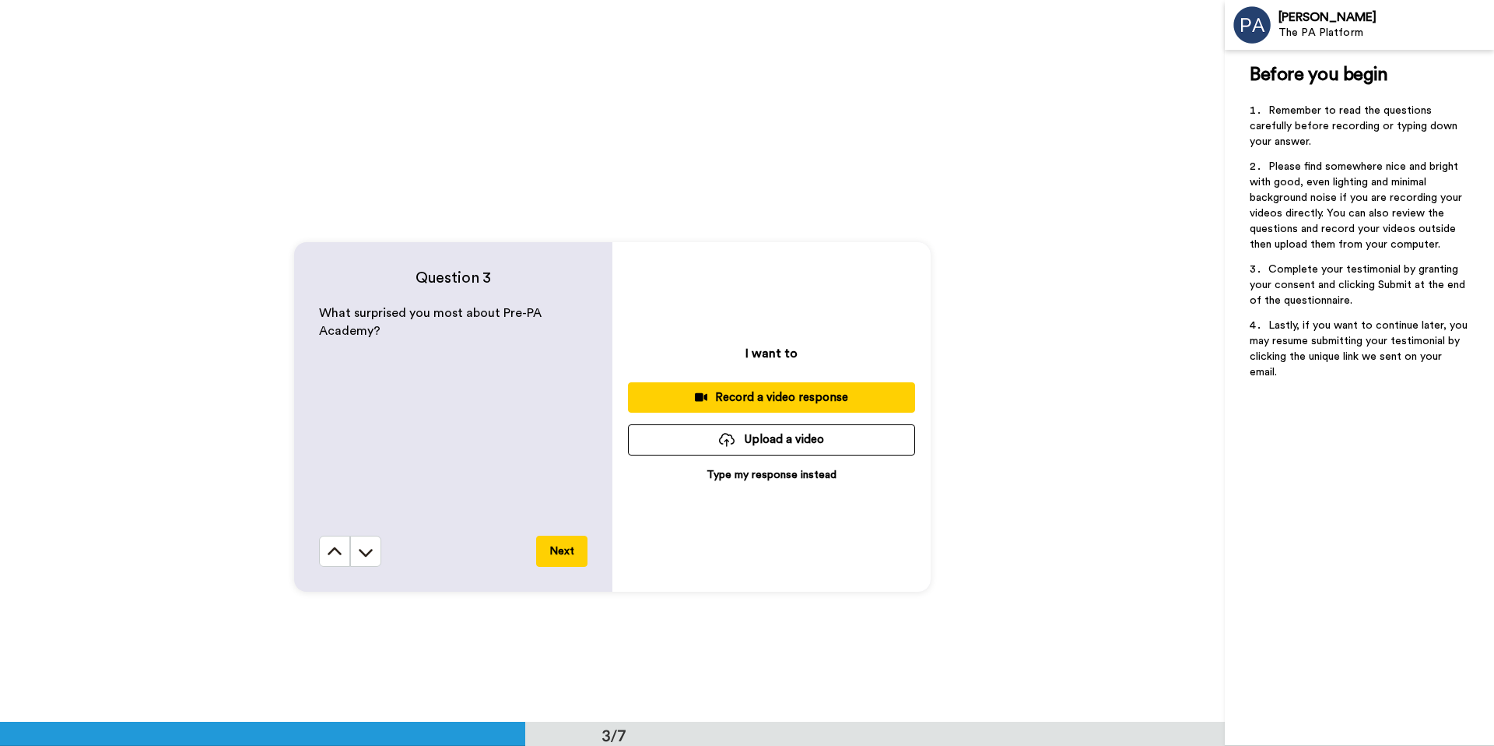 Image resolution: width=1494 pixels, height=746 pixels. Describe the element at coordinates (771, 397) in the screenshot. I see `div: Record a video response` at that location.